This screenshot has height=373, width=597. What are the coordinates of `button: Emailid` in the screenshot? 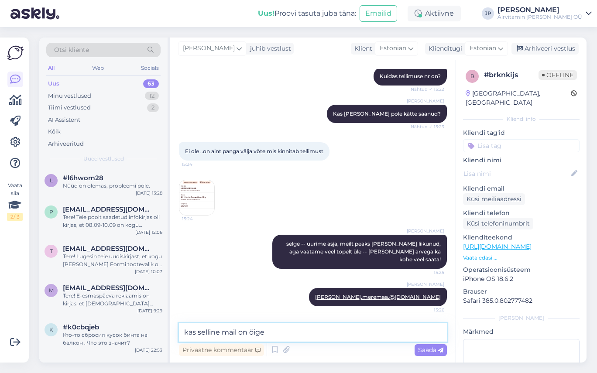 It's located at (378, 14).